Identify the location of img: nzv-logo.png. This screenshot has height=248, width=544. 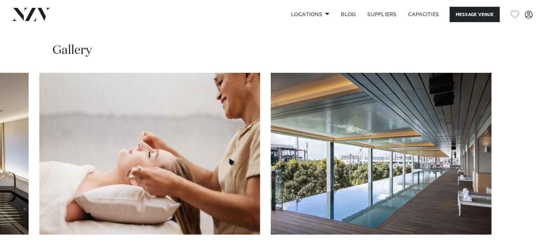
(31, 14).